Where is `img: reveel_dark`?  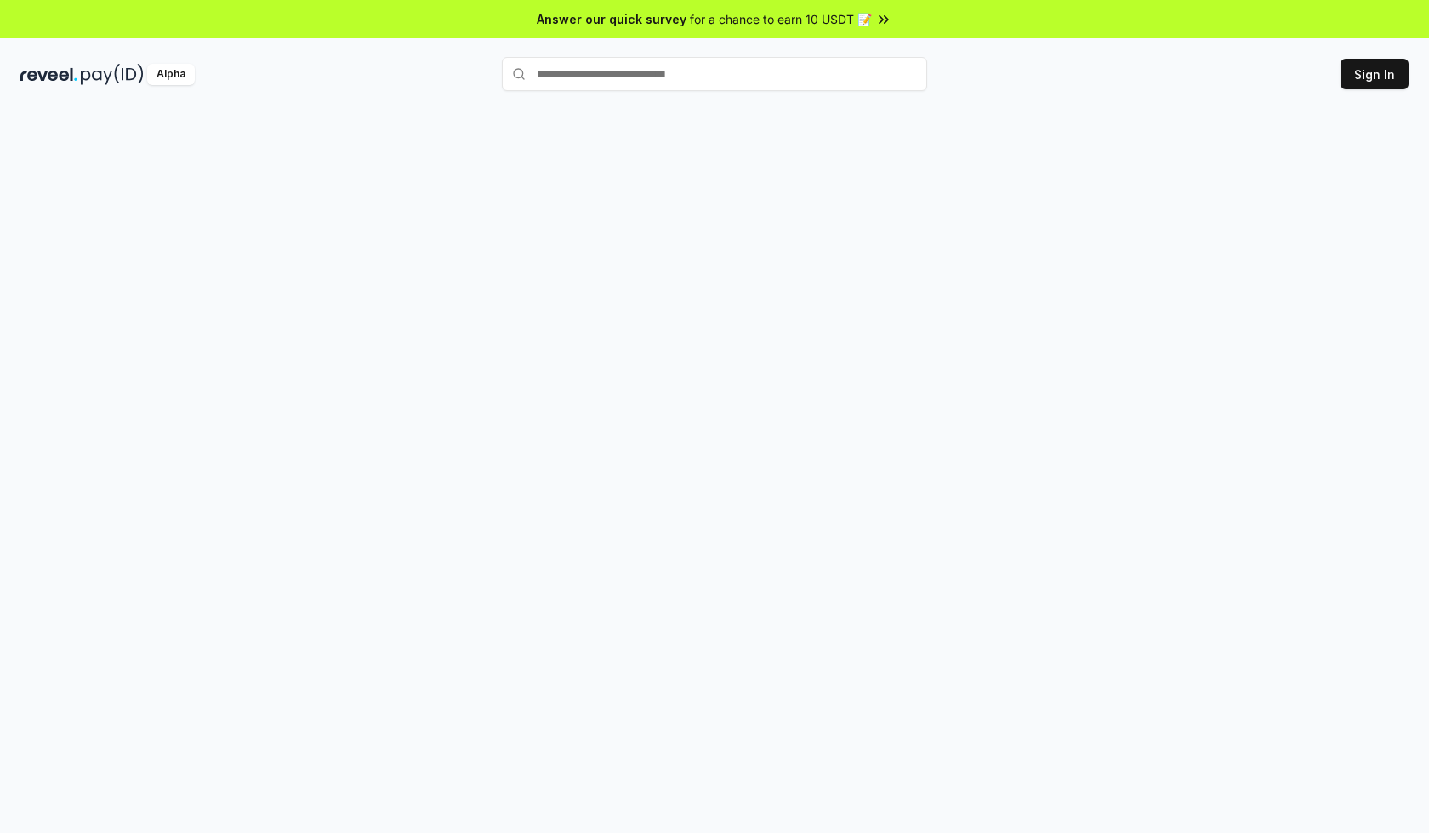 img: reveel_dark is located at coordinates (48, 74).